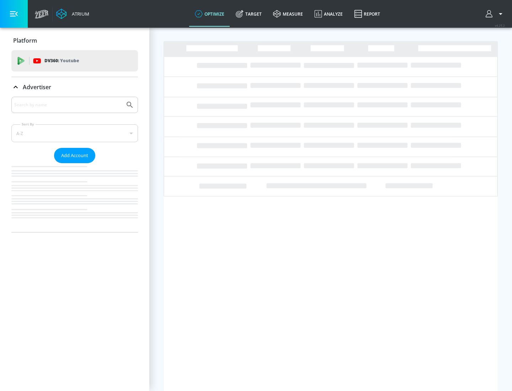 This screenshot has width=512, height=391. I want to click on div: Atrium, so click(79, 14).